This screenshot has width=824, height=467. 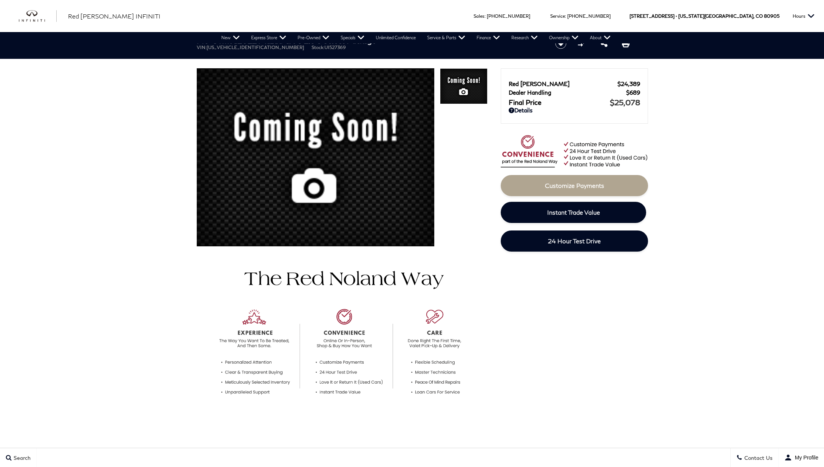 What do you see at coordinates (352, 38) in the screenshot?
I see `a: Specials` at bounding box center [352, 38].